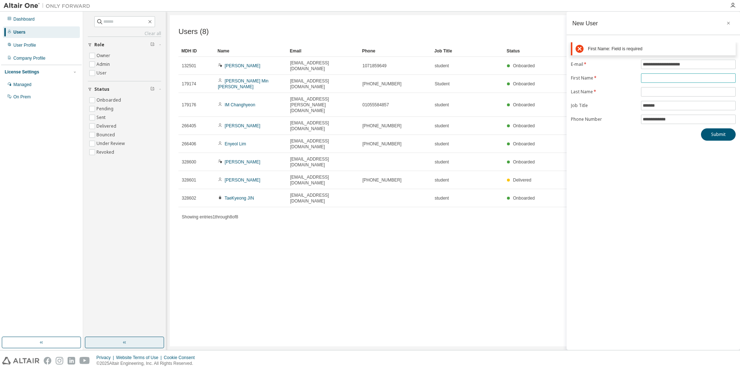  What do you see at coordinates (604, 105) in the screenshot?
I see `label: Job Title` at bounding box center [604, 105].